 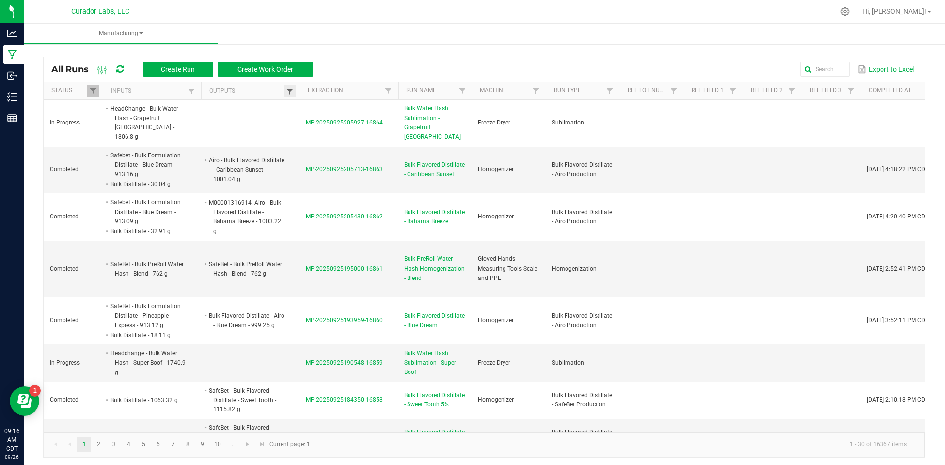 I want to click on li: Safebet - Bulk Formulation Distillate - Blue Dream - 913.09 g, so click(x=148, y=212).